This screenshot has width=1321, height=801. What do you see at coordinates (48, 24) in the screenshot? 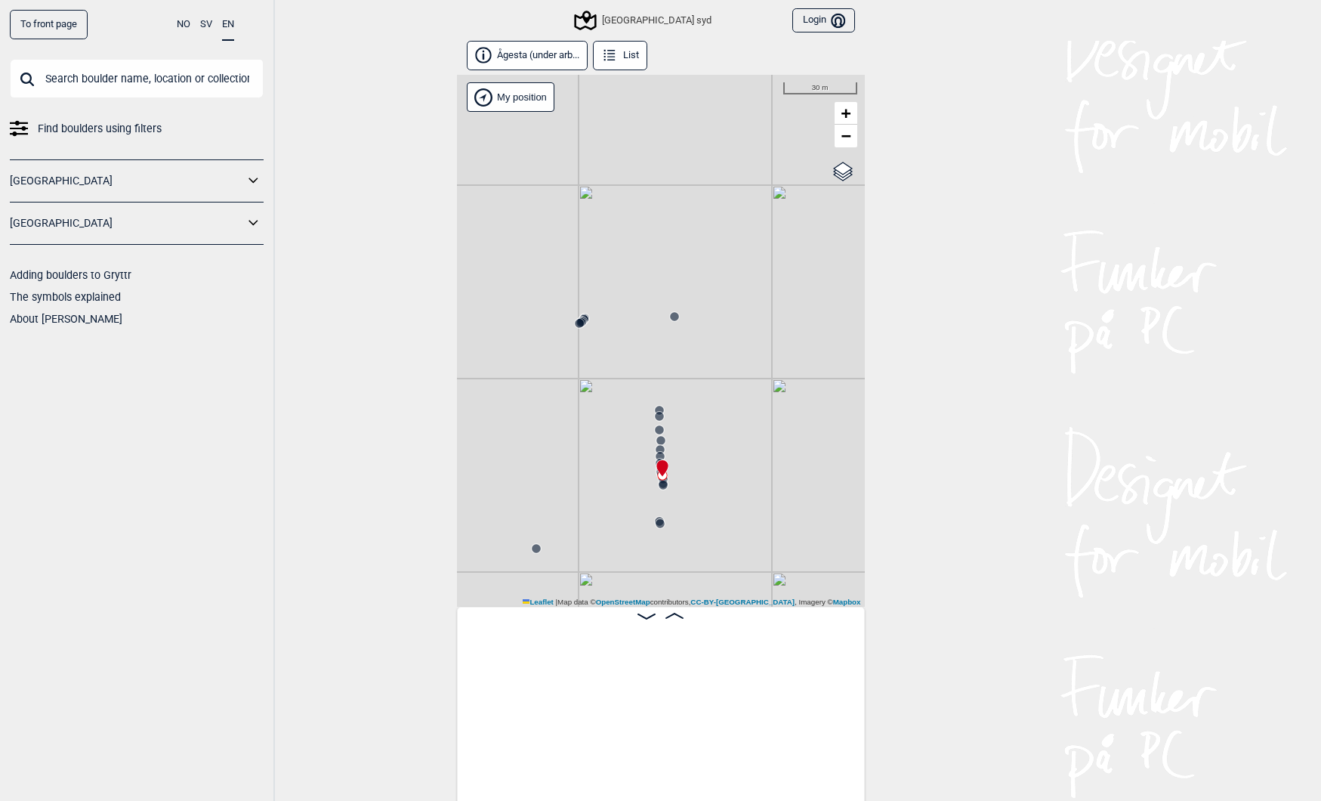
I see `a: To front page` at bounding box center [48, 24].